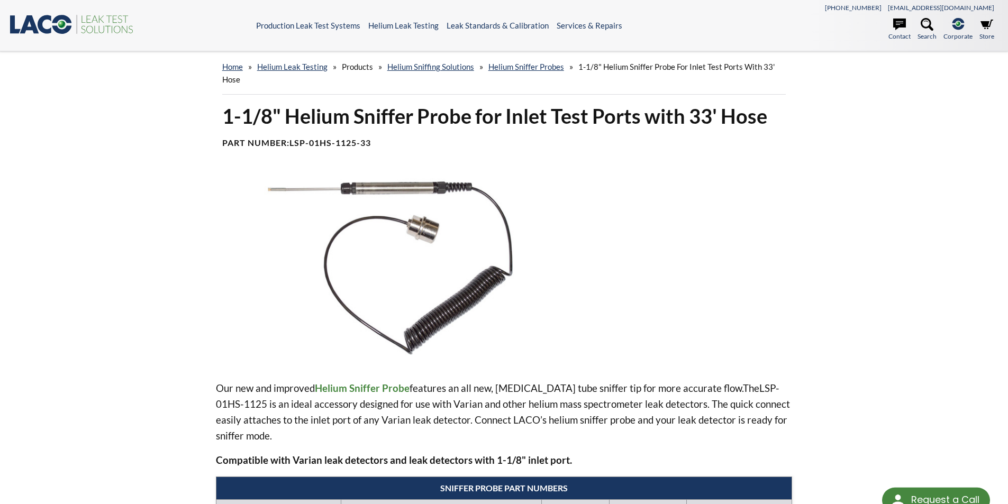 The image size is (1008, 504). What do you see at coordinates (504, 116) in the screenshot?
I see `h1: 1-1/8" Helium Sniffer Probe for Inlet Test Ports with 33' Hose` at bounding box center [504, 116].